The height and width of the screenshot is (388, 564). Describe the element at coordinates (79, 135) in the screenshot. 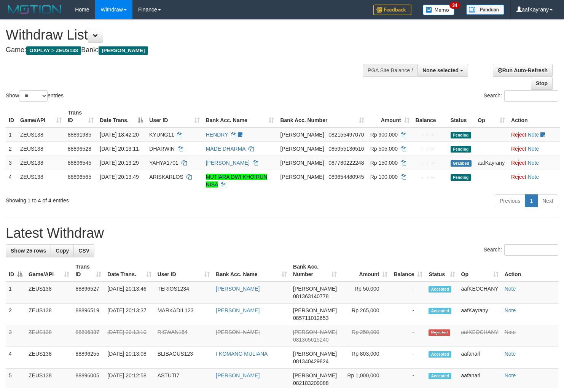

I see `span: 88891985` at that location.